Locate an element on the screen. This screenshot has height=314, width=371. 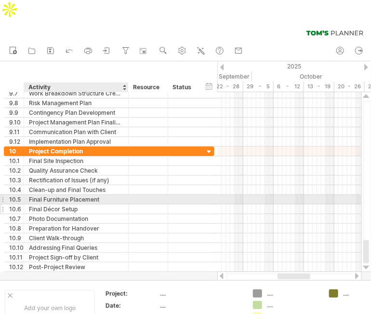
div: 9.11 is located at coordinates (16, 132).